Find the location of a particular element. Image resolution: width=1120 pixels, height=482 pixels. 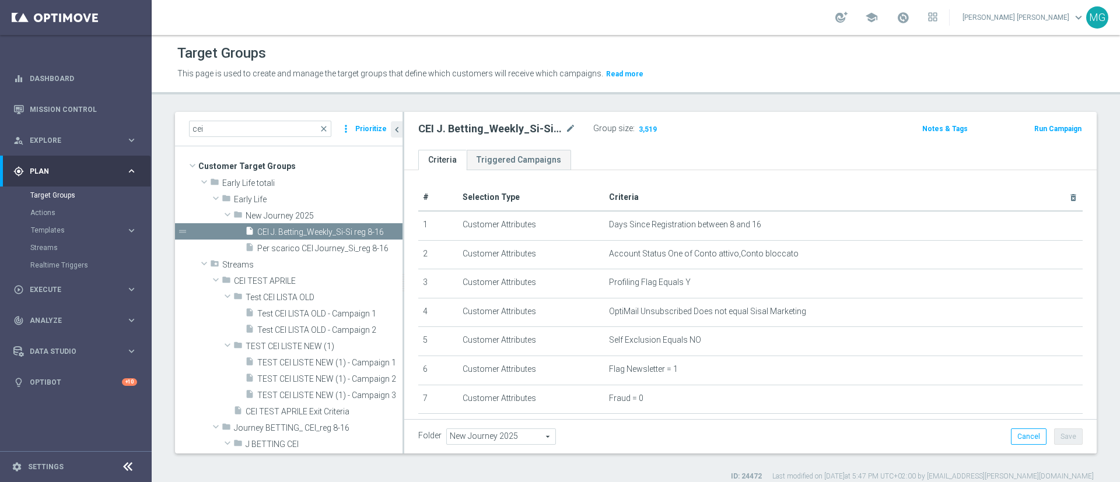

span: Profiling Flag Equals Y is located at coordinates (650, 282).